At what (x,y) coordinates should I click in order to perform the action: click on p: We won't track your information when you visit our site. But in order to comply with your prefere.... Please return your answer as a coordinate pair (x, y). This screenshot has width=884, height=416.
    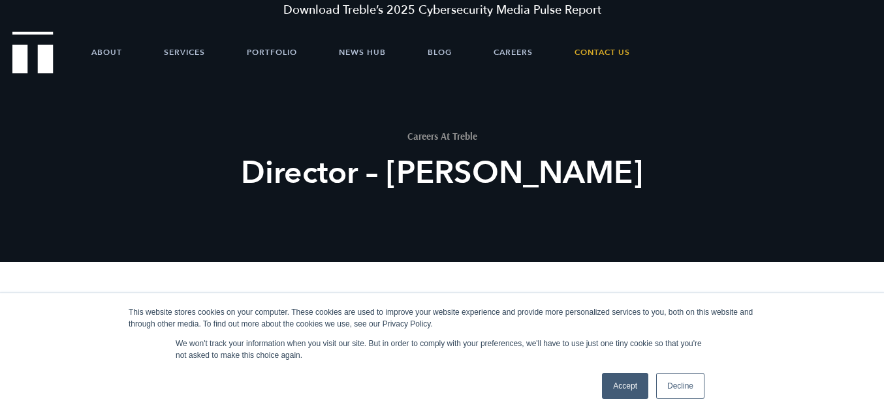
    Looking at the image, I should click on (442, 349).